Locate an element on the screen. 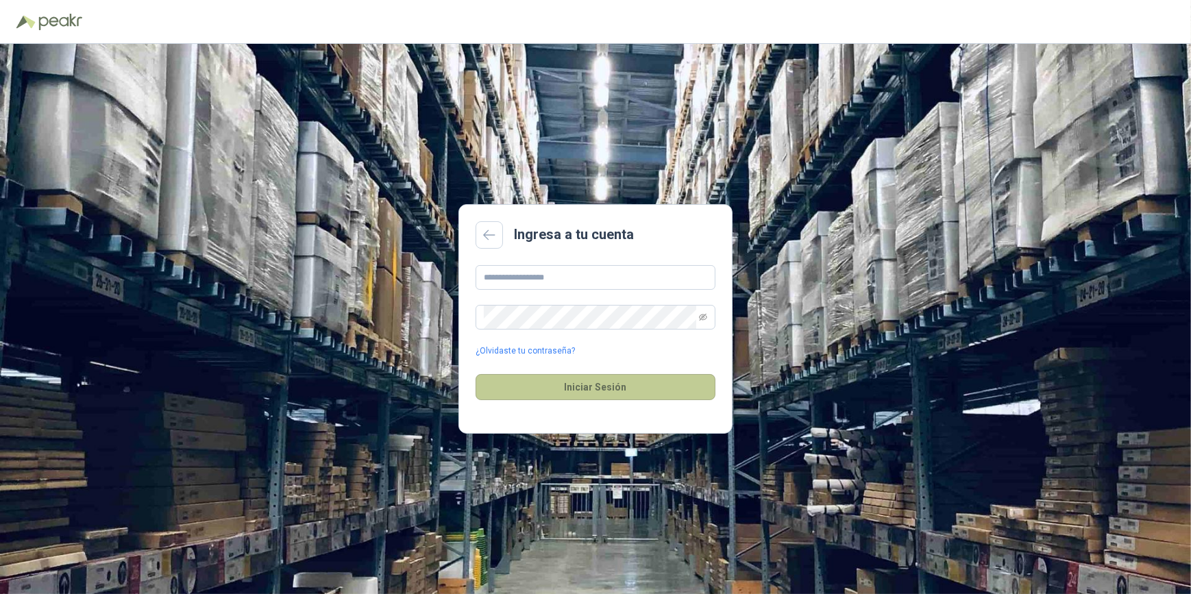  button: Iniciar Sesión is located at coordinates (595, 387).